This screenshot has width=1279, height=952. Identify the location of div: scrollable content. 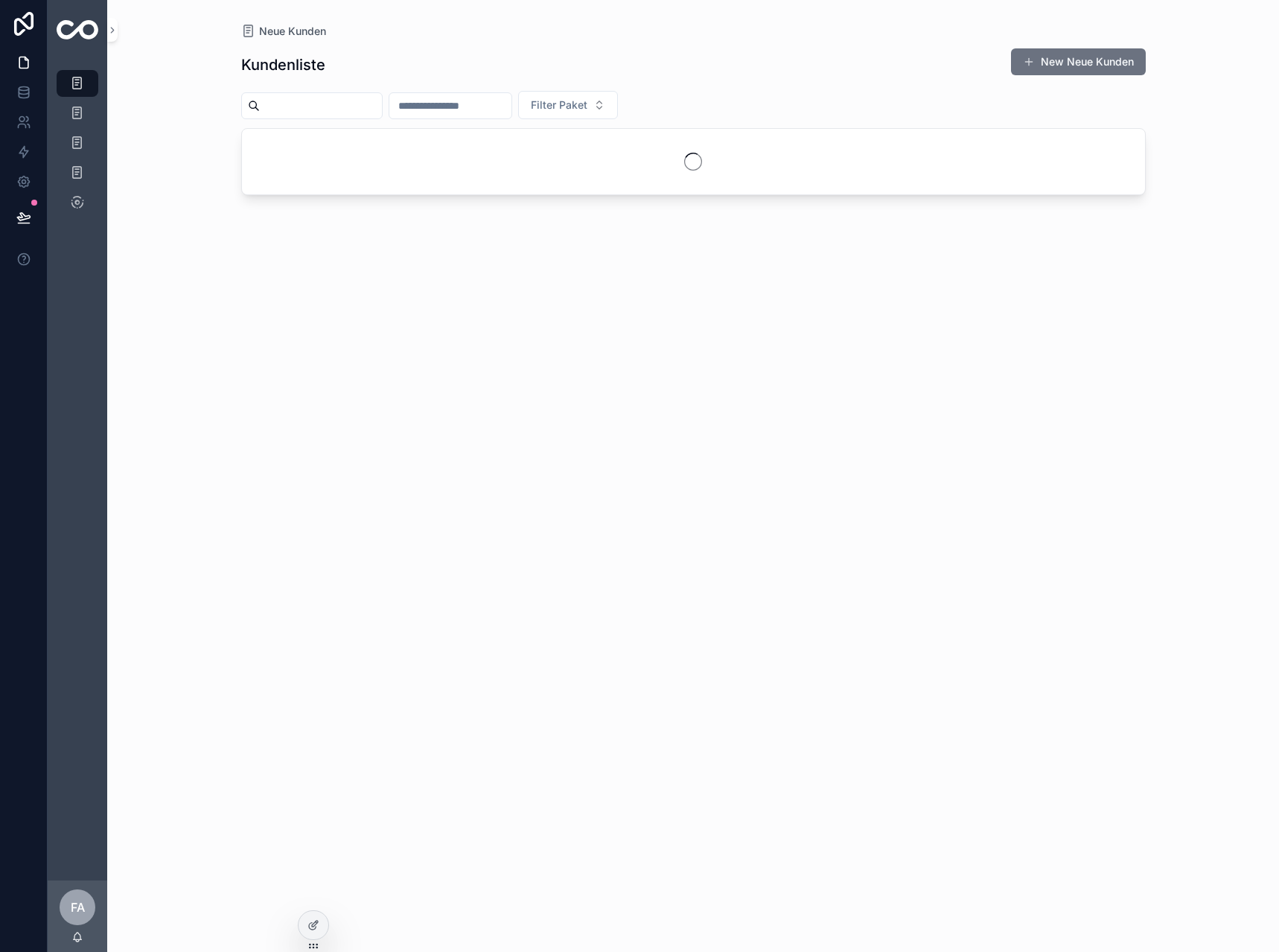
(77, 147).